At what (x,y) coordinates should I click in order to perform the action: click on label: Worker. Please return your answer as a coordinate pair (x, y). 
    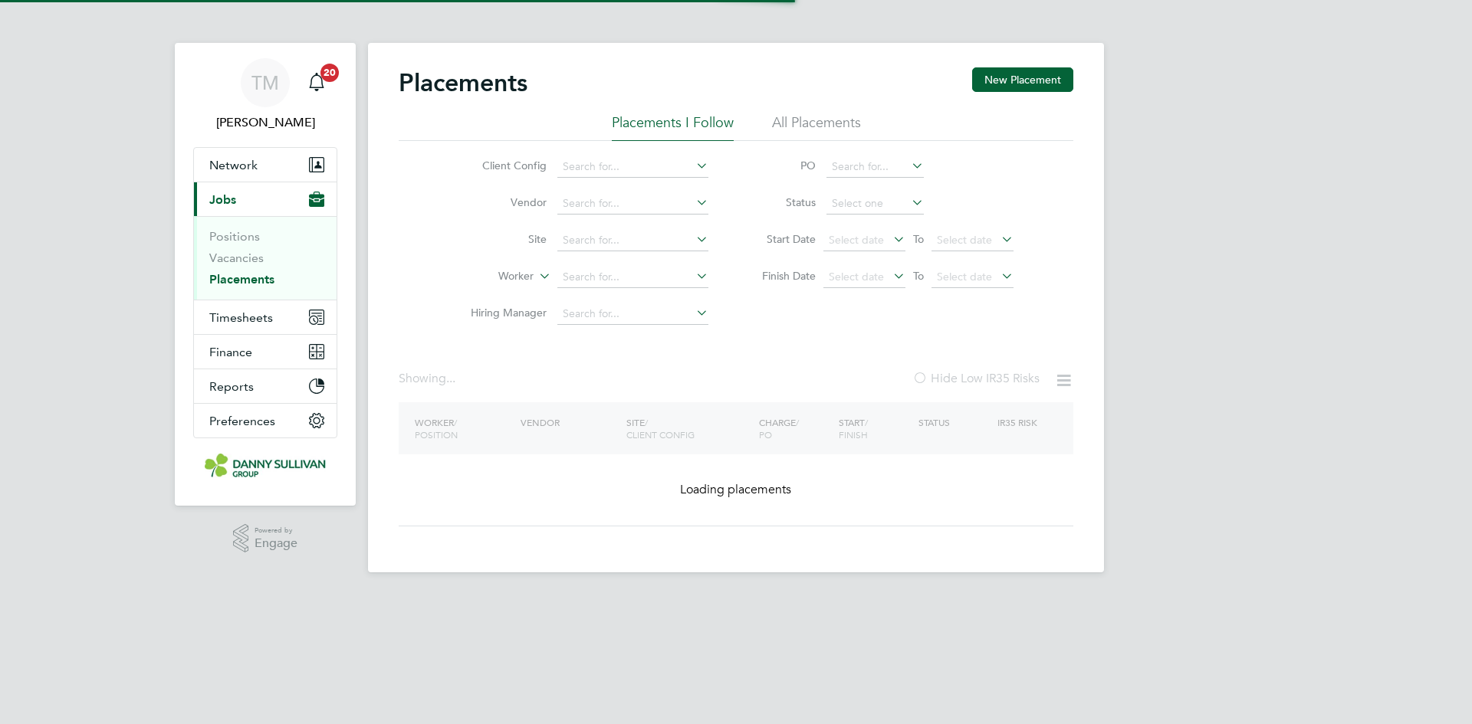
    Looking at the image, I should click on (489, 277).